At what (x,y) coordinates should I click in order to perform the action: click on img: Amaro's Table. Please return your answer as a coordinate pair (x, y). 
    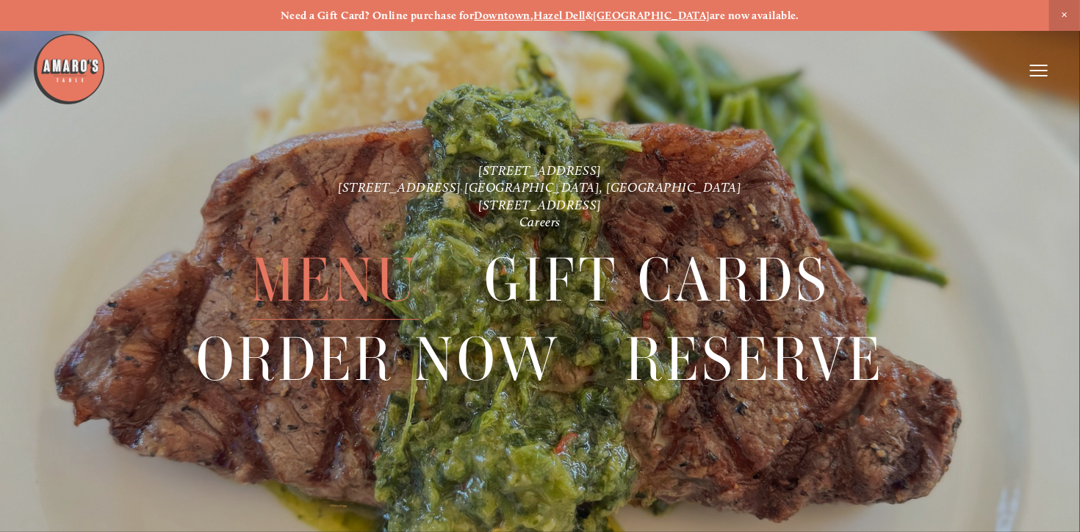
    Looking at the image, I should click on (69, 69).